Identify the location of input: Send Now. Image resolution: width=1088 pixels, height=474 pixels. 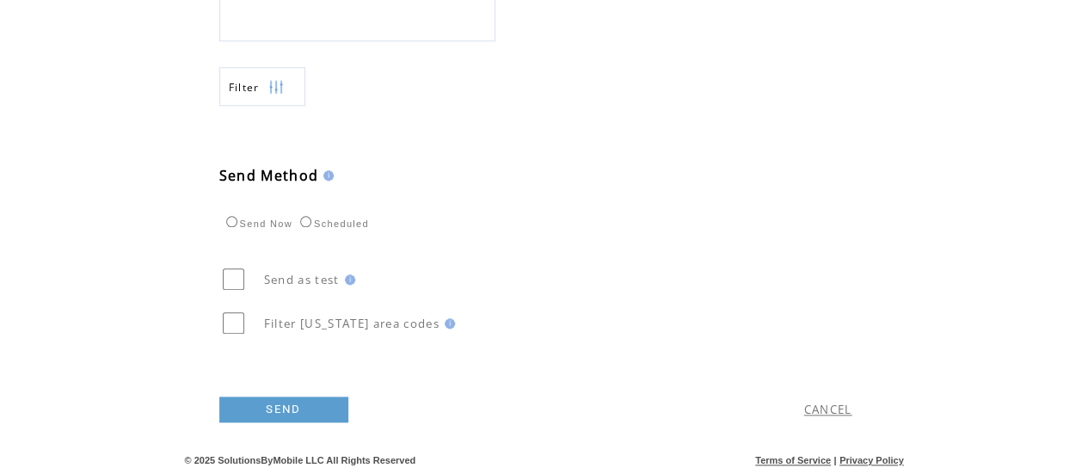
(231, 221).